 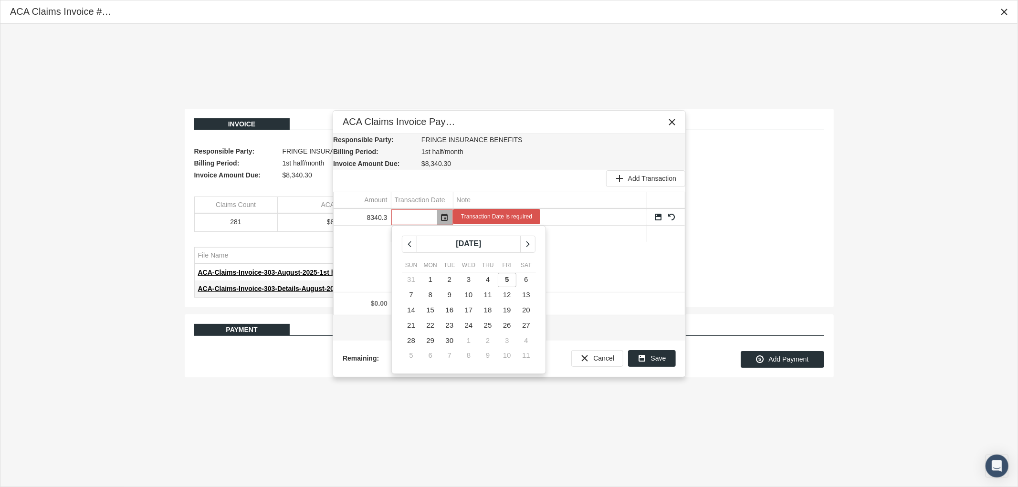 What do you see at coordinates (450, 340) in the screenshot?
I see `span: 30` at bounding box center [450, 340].